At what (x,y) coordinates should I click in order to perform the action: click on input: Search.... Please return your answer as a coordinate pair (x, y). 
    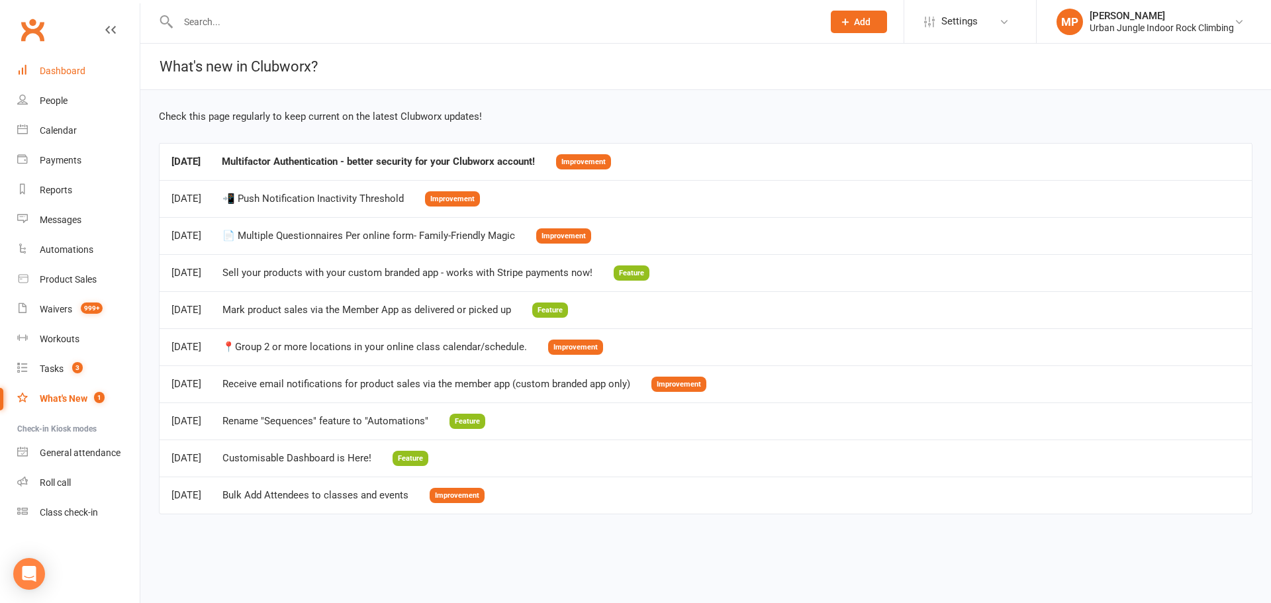
    Looking at the image, I should click on (494, 22).